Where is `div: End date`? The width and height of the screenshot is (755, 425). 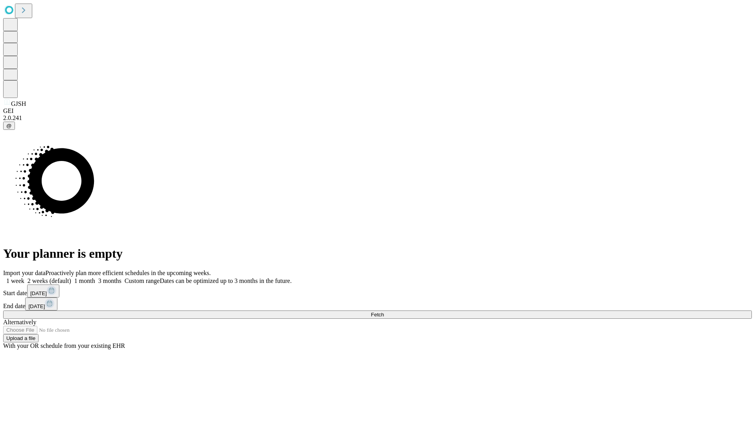
div: End date is located at coordinates (377, 304).